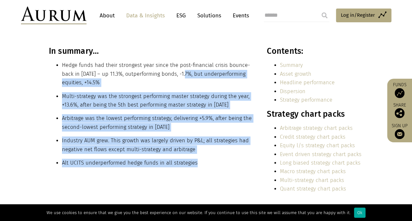  Describe the element at coordinates (54, 15) in the screenshot. I see `img: Aurum` at that location.